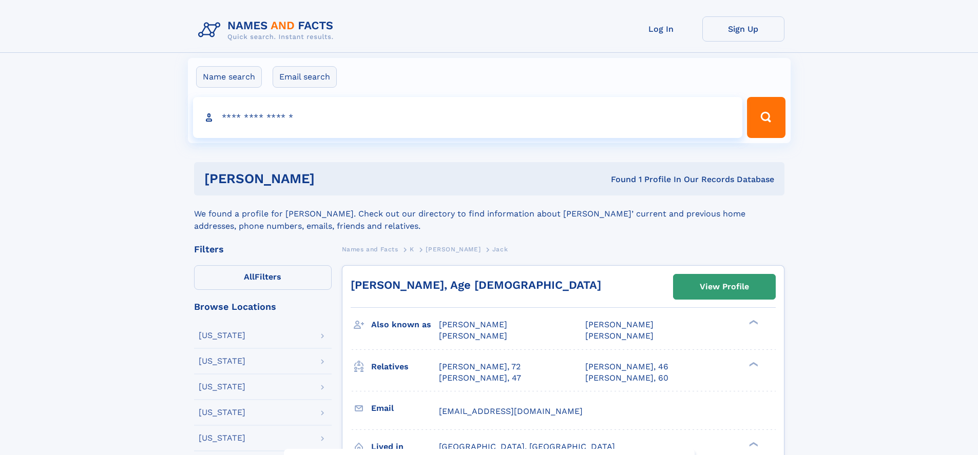 The height and width of the screenshot is (455, 978). I want to click on a: Names and Facts, so click(370, 249).